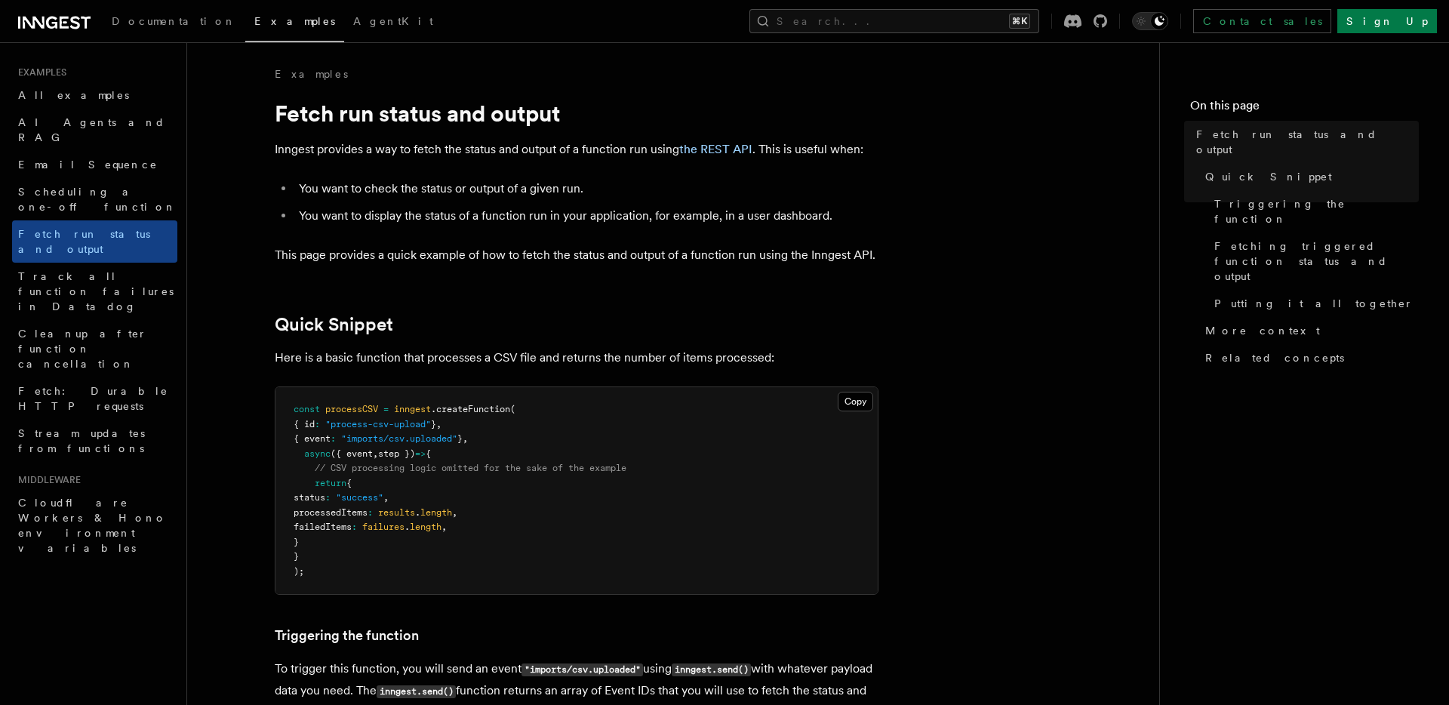 This screenshot has height=705, width=1449. I want to click on li: You want to display the status of a function run in your application, for example, in a user dash..., so click(586, 216).